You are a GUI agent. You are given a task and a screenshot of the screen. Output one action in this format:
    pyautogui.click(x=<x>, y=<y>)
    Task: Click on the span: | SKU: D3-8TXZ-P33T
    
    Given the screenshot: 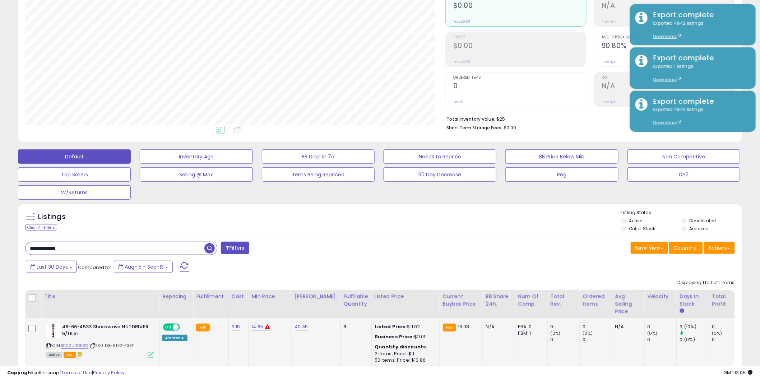 What is the action you would take?
    pyautogui.click(x=111, y=346)
    